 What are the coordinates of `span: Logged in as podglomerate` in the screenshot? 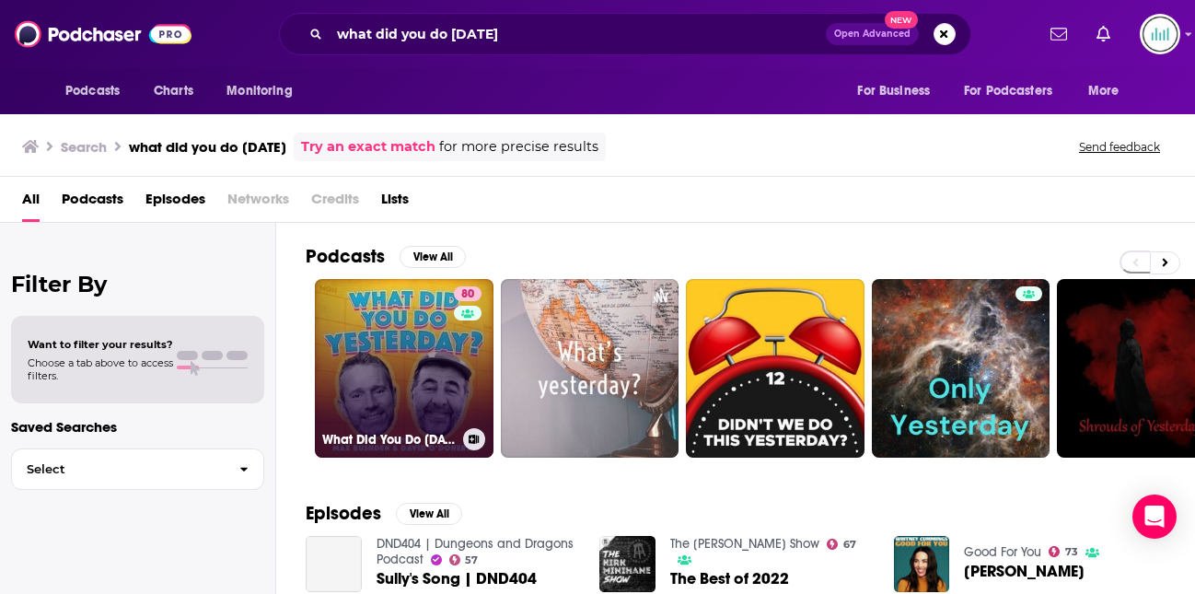 It's located at (1160, 34).